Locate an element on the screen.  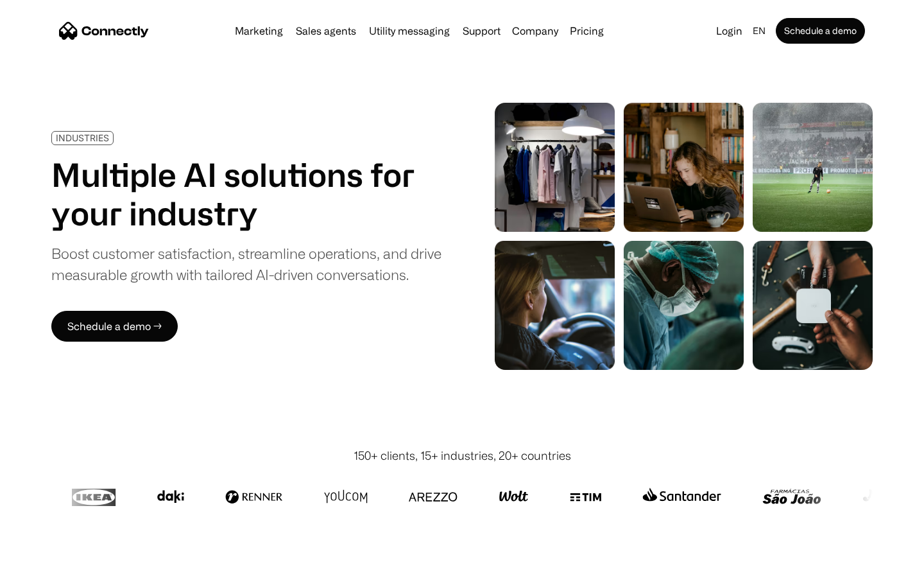
a: Schedule a demo is located at coordinates (820, 31).